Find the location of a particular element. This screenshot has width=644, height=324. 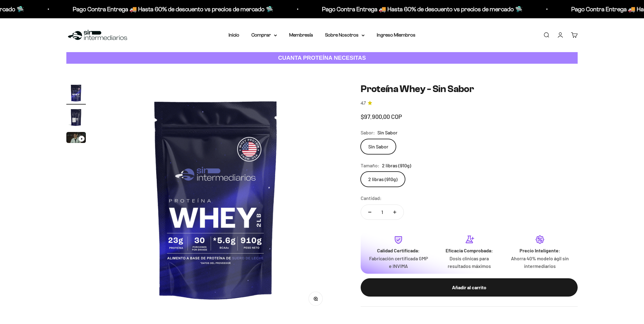

a: Membresía is located at coordinates (301, 35).